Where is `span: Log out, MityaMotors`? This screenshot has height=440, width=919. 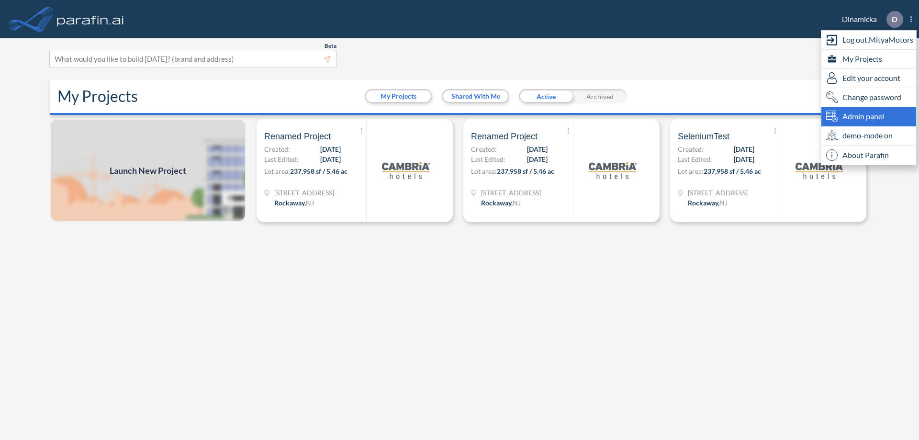 span: Log out, MityaMotors is located at coordinates (878, 40).